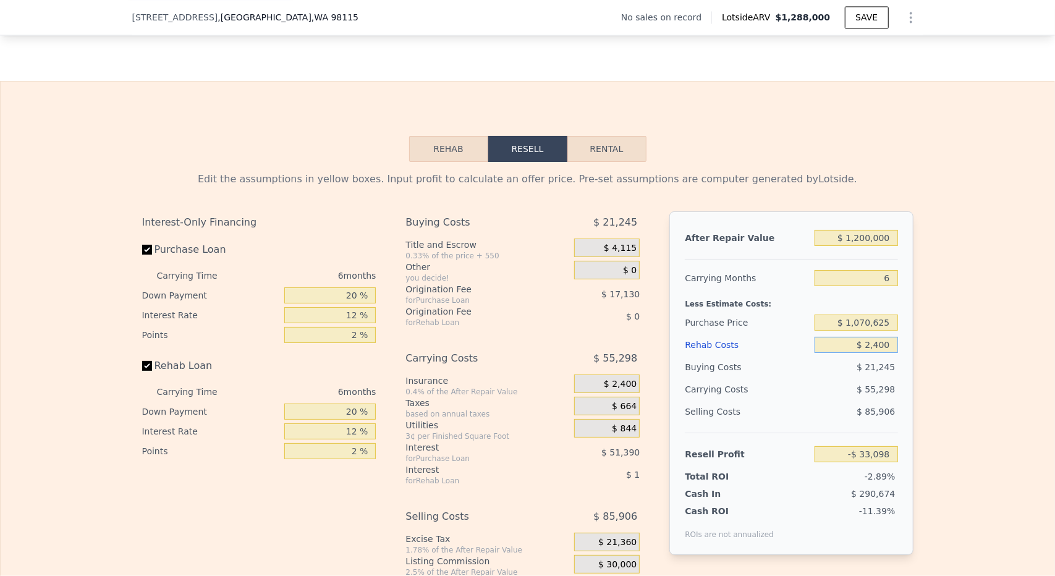  Describe the element at coordinates (877, 511) in the screenshot. I see `span: -11.39%` at that location.